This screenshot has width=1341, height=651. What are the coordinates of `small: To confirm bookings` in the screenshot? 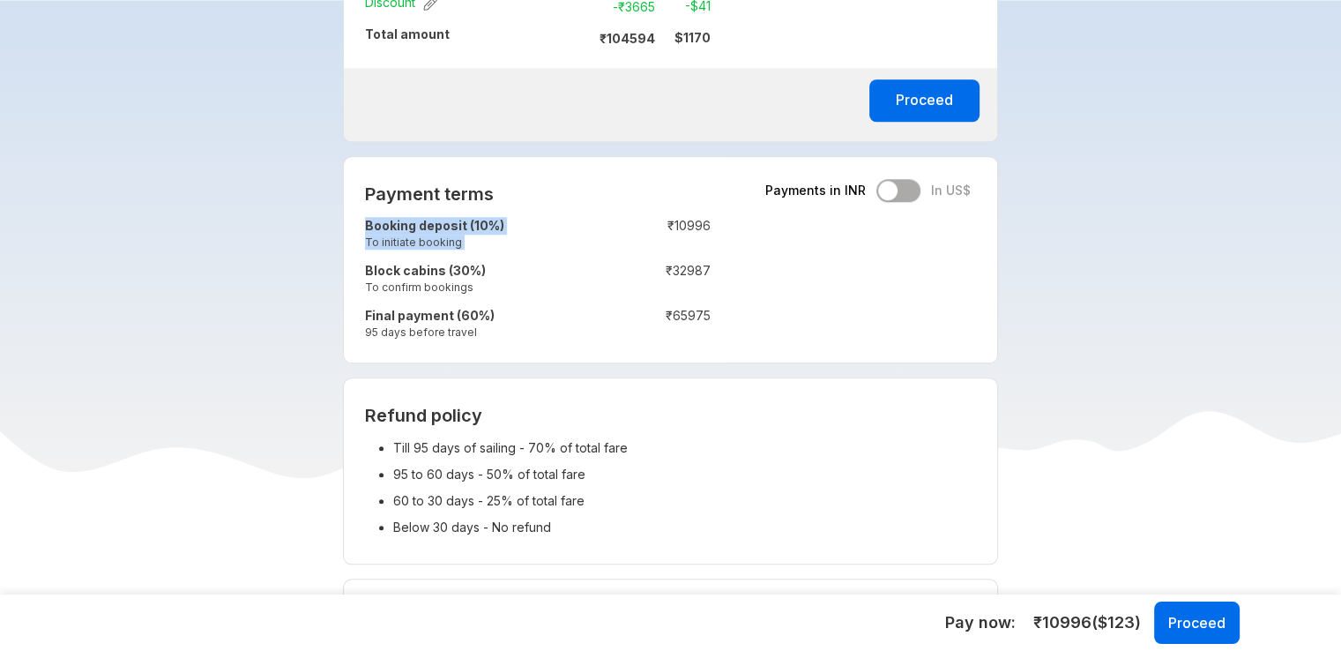 It's located at (481, 287).